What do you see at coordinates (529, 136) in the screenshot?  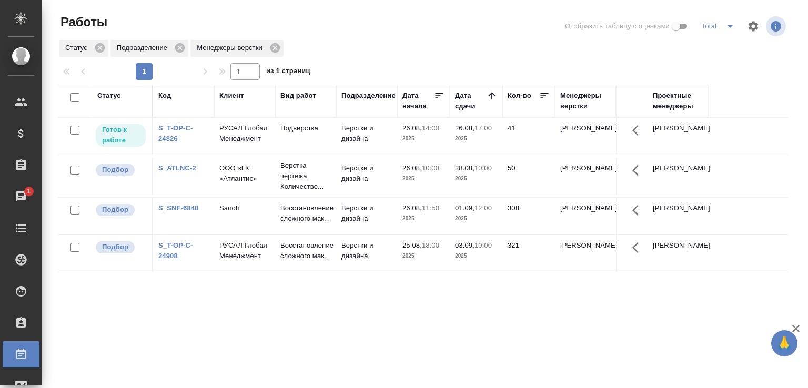 I see `td: 41` at bounding box center [529, 136].